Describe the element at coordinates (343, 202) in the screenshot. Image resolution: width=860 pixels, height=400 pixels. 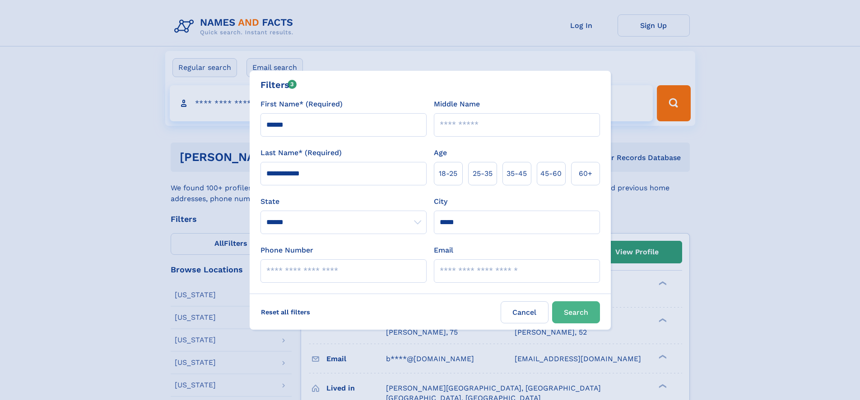
I see `label: State` at that location.